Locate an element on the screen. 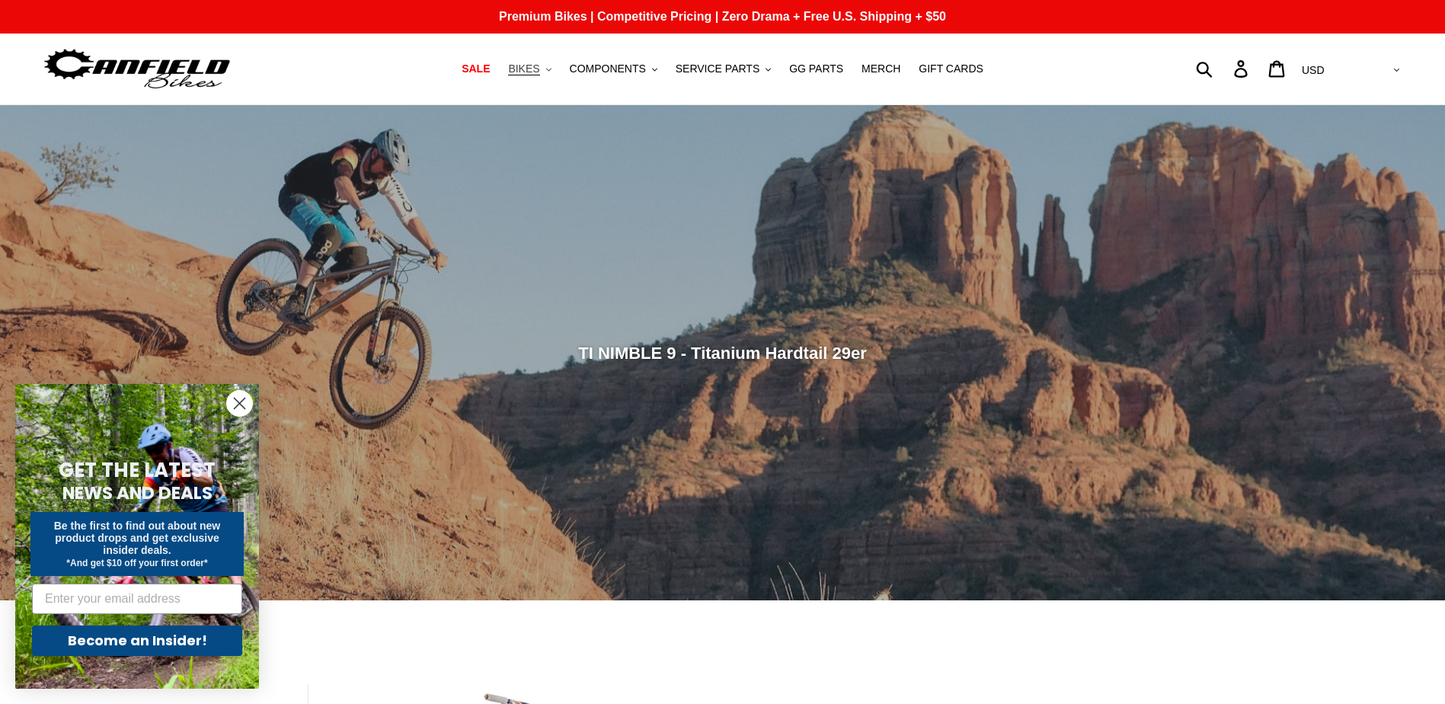 The height and width of the screenshot is (704, 1445). button: COMPONENTS is located at coordinates (613, 69).